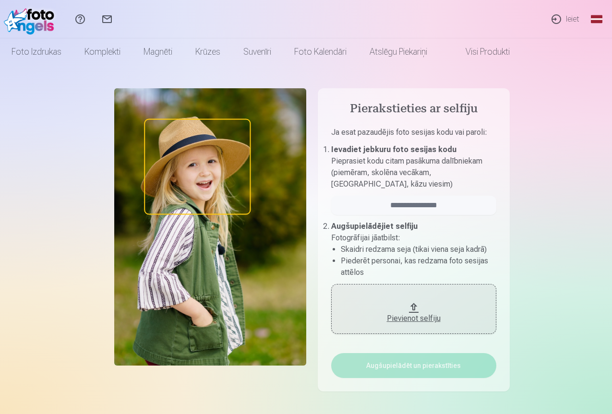  Describe the element at coordinates (418, 267) in the screenshot. I see `li: Piederēt personai, kas redzama foto sesijas attēlos` at that location.